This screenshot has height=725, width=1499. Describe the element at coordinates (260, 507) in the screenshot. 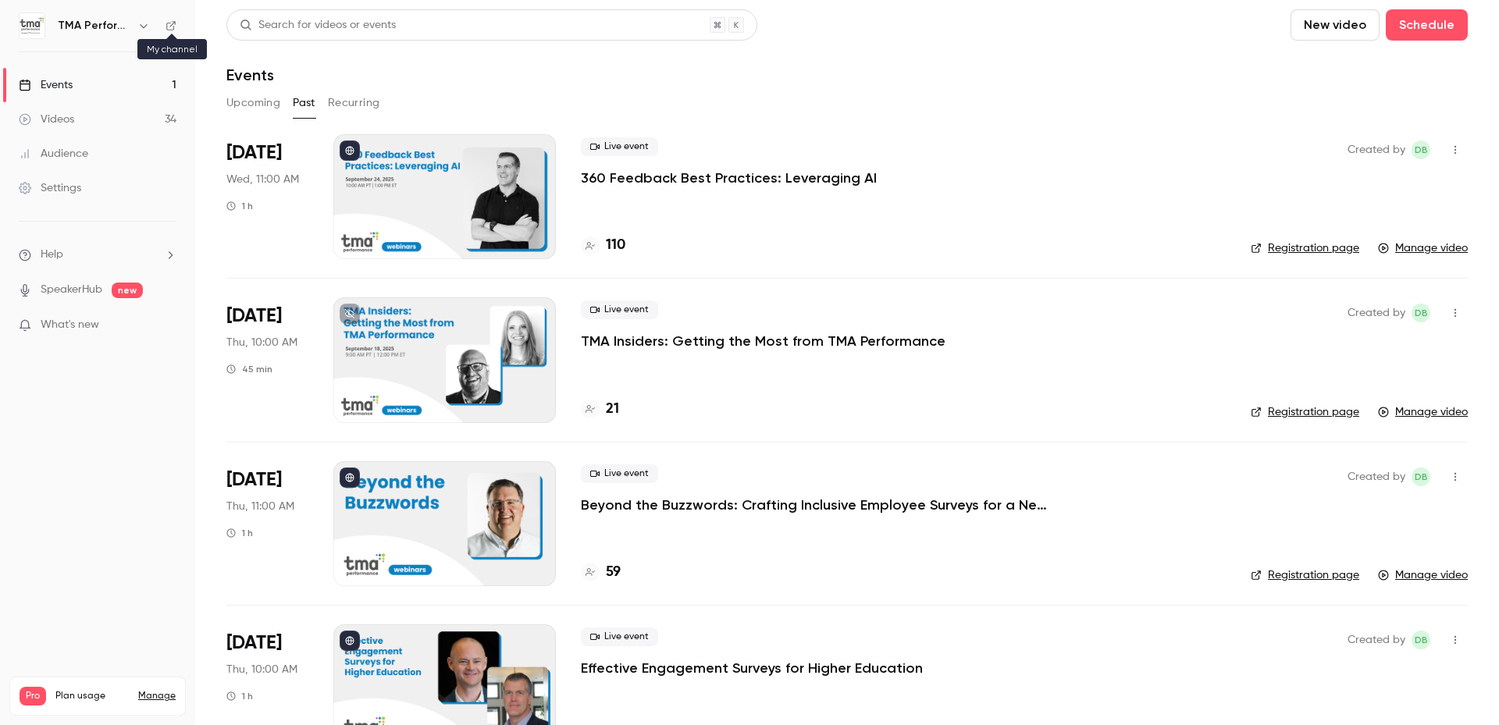

I see `span: Thu, 11:00 AM` at that location.